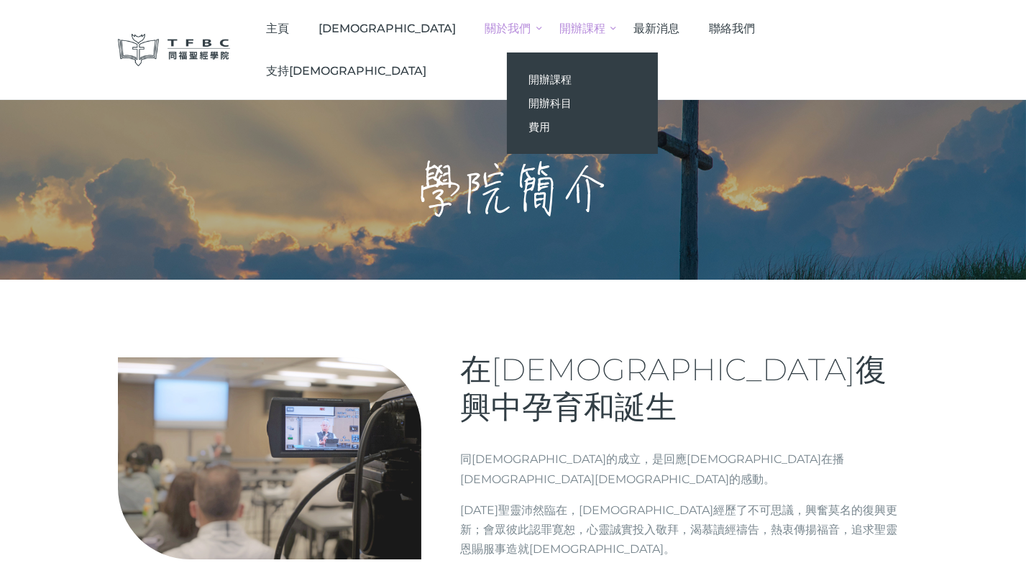  Describe the element at coordinates (732, 28) in the screenshot. I see `a: 聯絡我們` at that location.